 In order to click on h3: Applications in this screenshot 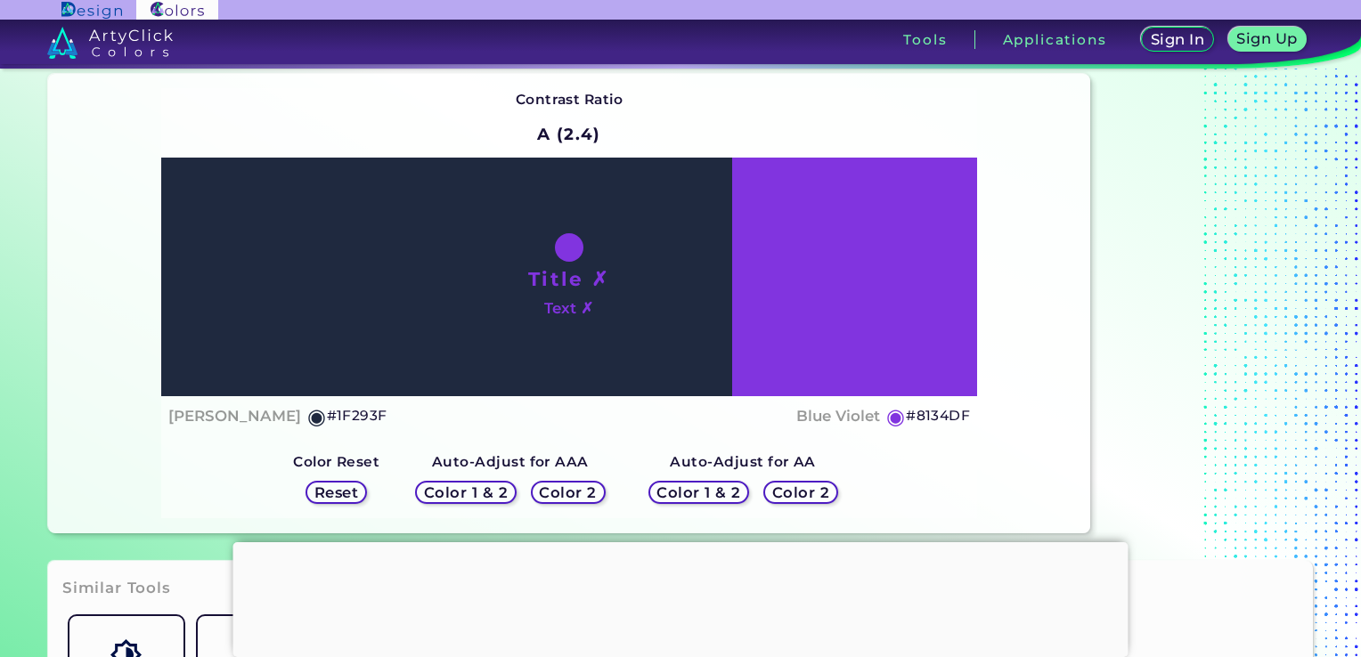, I will do `click(1054, 39)`.